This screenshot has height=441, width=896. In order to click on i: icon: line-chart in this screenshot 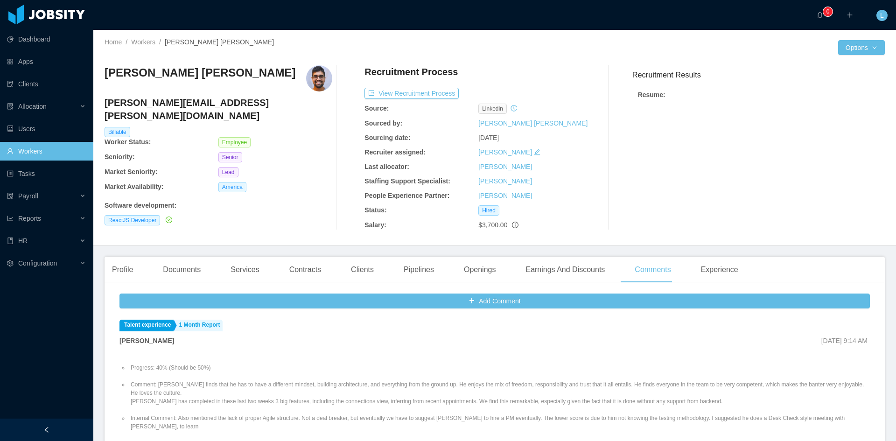, I will do `click(10, 218)`.